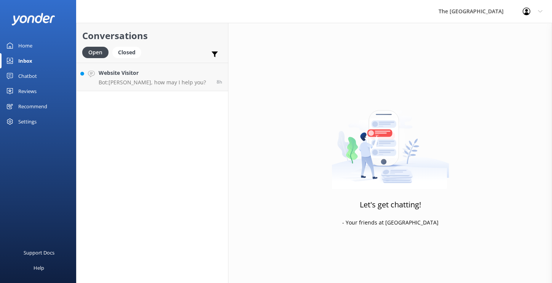 Image resolution: width=552 pixels, height=283 pixels. Describe the element at coordinates (95, 53) in the screenshot. I see `div: Open` at that location.